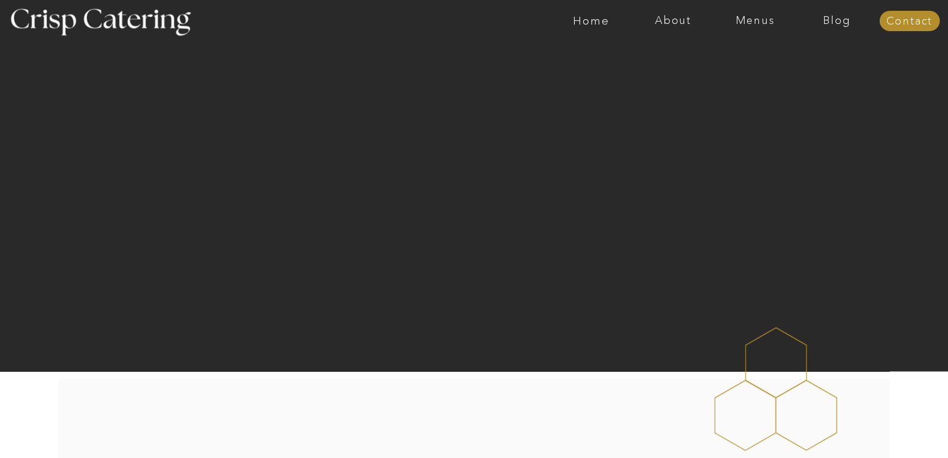 Image resolution: width=948 pixels, height=458 pixels. What do you see at coordinates (591, 21) in the screenshot?
I see `a: Home` at bounding box center [591, 21].